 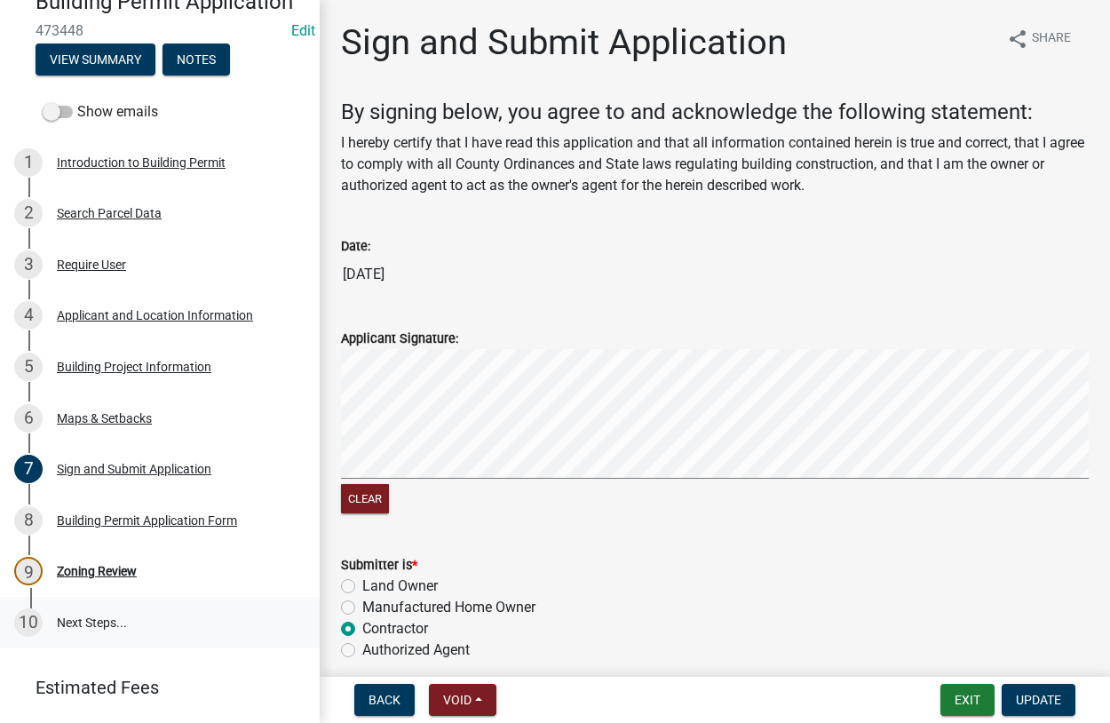 What do you see at coordinates (134, 367) in the screenshot?
I see `div: Building Project Information` at bounding box center [134, 367].